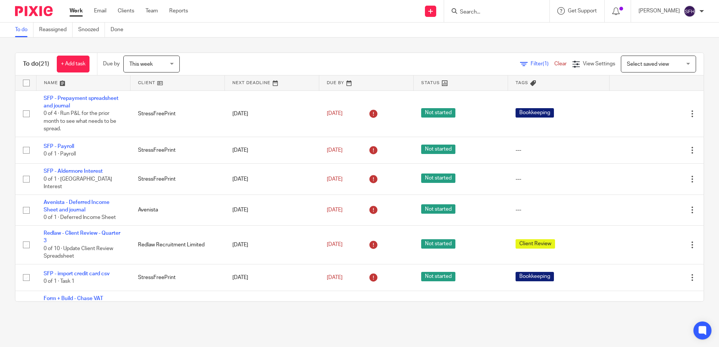  Describe the element at coordinates (77, 274) in the screenshot. I see `a: SFP - import credit card csv` at that location.